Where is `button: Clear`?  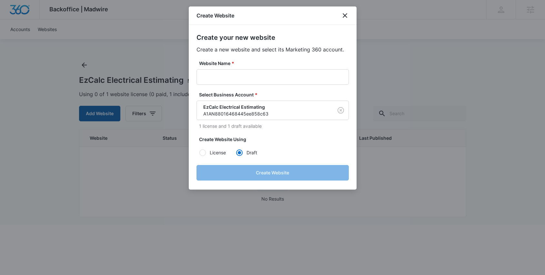
button: Clear is located at coordinates (341, 110).